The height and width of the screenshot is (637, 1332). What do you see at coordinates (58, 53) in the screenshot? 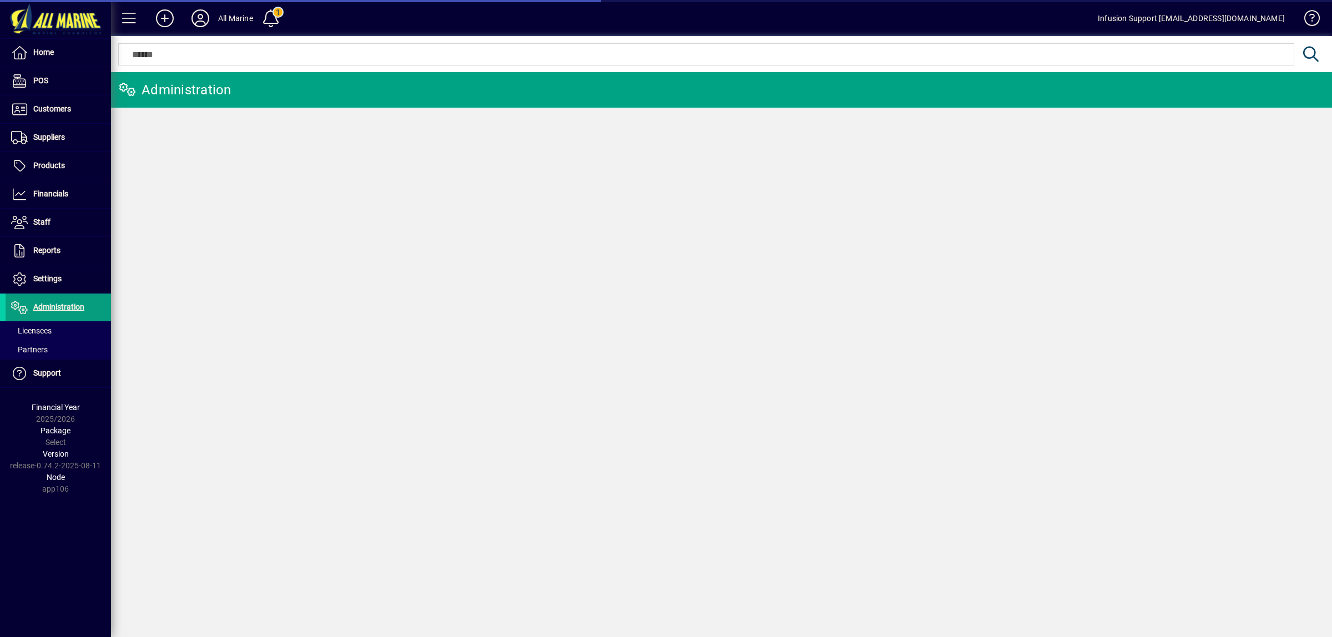
I see `a: Home` at bounding box center [58, 53].